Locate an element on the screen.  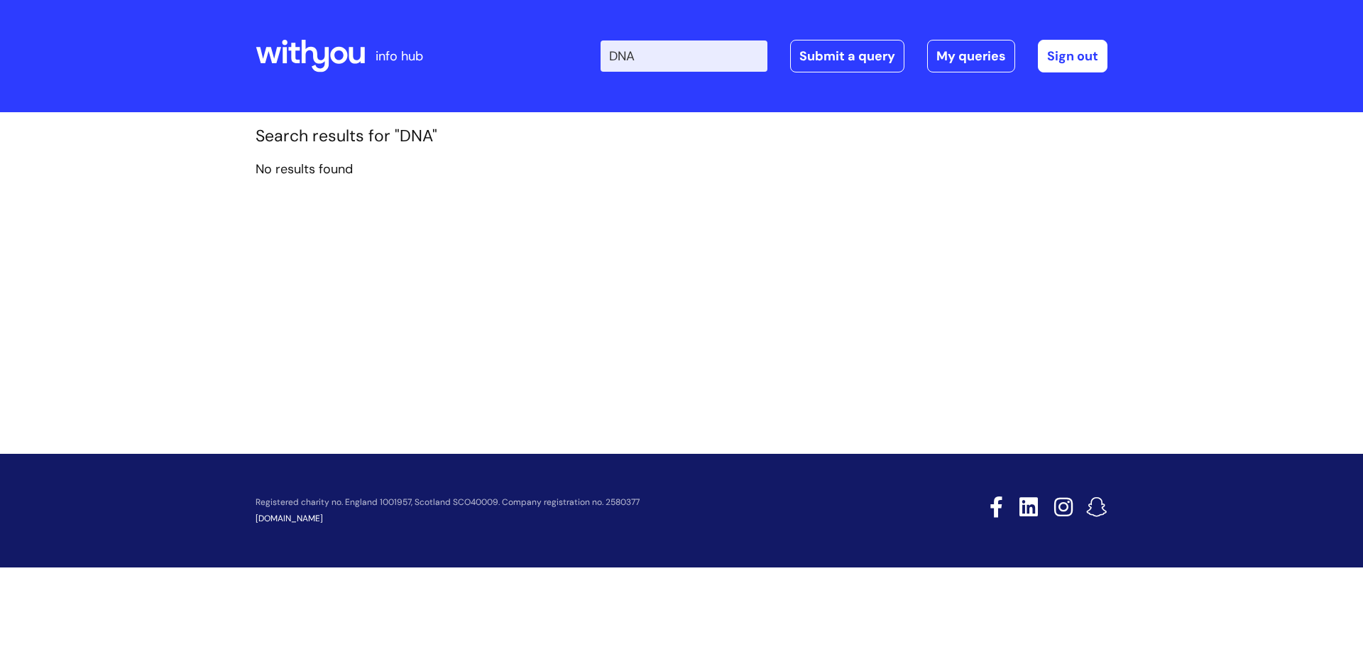
a: Submit a query is located at coordinates (847, 56).